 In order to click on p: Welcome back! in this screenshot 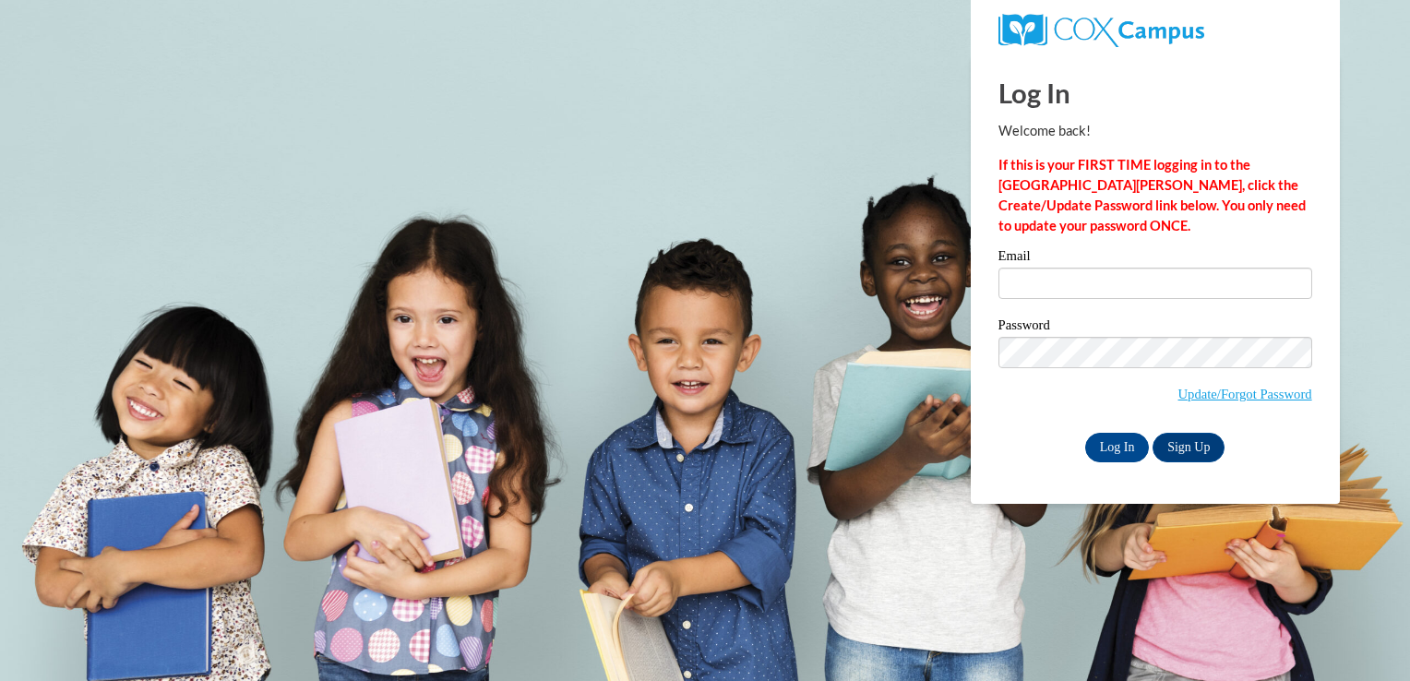, I will do `click(1156, 131)`.